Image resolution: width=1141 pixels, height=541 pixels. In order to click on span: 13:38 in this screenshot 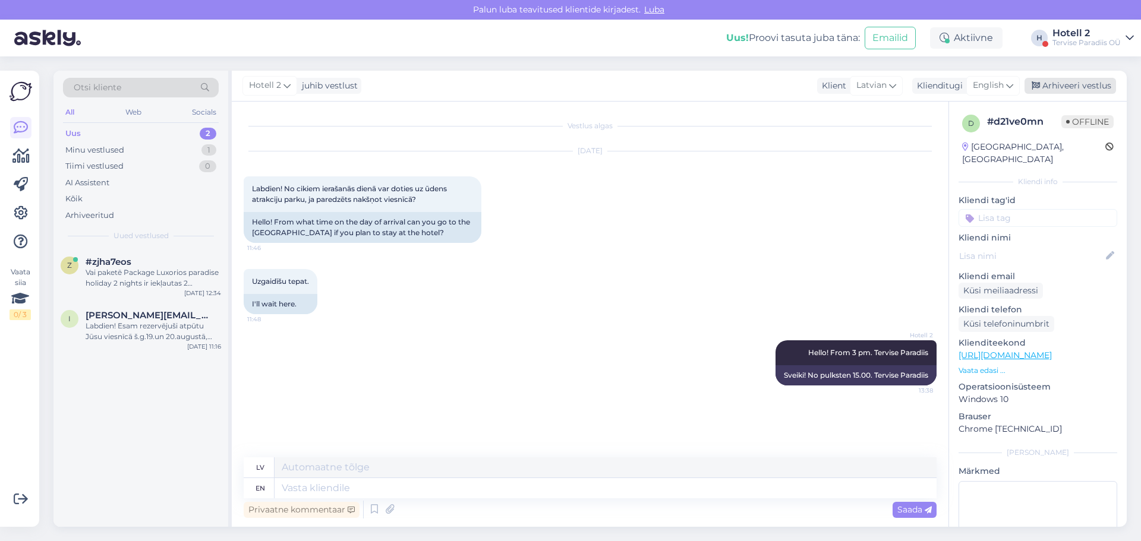, I will do `click(910, 390)`.